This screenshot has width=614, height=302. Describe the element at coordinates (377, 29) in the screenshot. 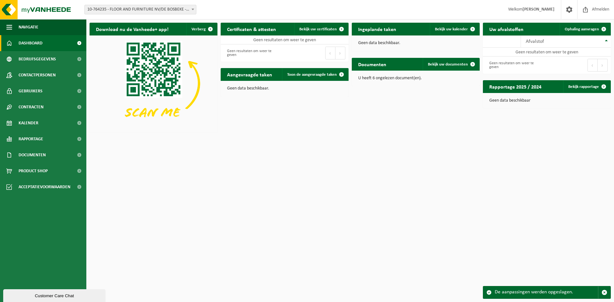

I see `h2: Ingeplande taken` at that location.